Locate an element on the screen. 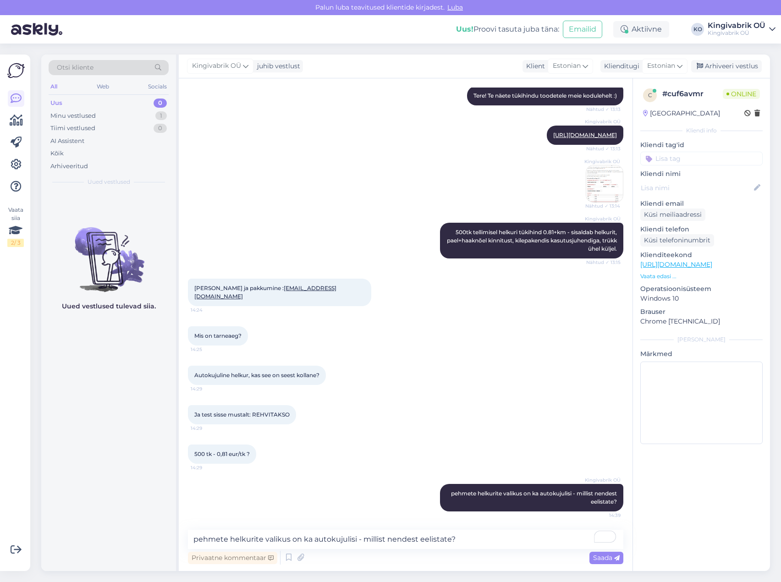 The image size is (781, 582). div: Klienditugi is located at coordinates (620, 66).